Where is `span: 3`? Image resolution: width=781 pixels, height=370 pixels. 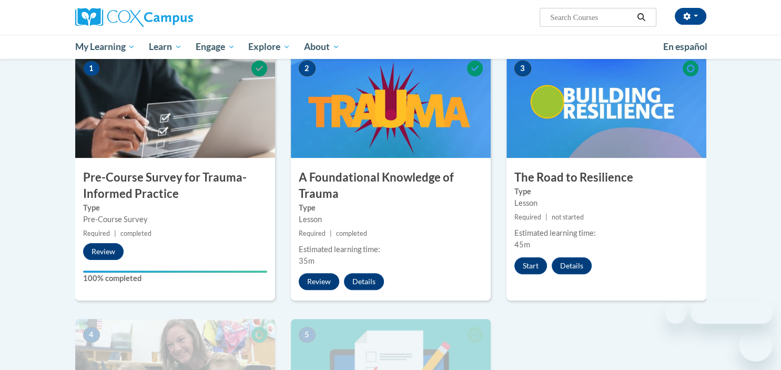 span: 3 is located at coordinates (523, 68).